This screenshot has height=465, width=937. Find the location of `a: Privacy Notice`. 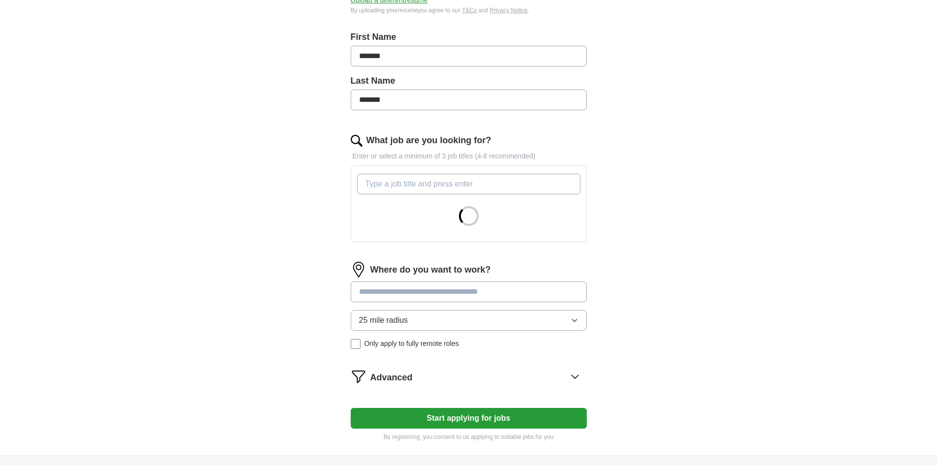

a: Privacy Notice is located at coordinates (509, 10).